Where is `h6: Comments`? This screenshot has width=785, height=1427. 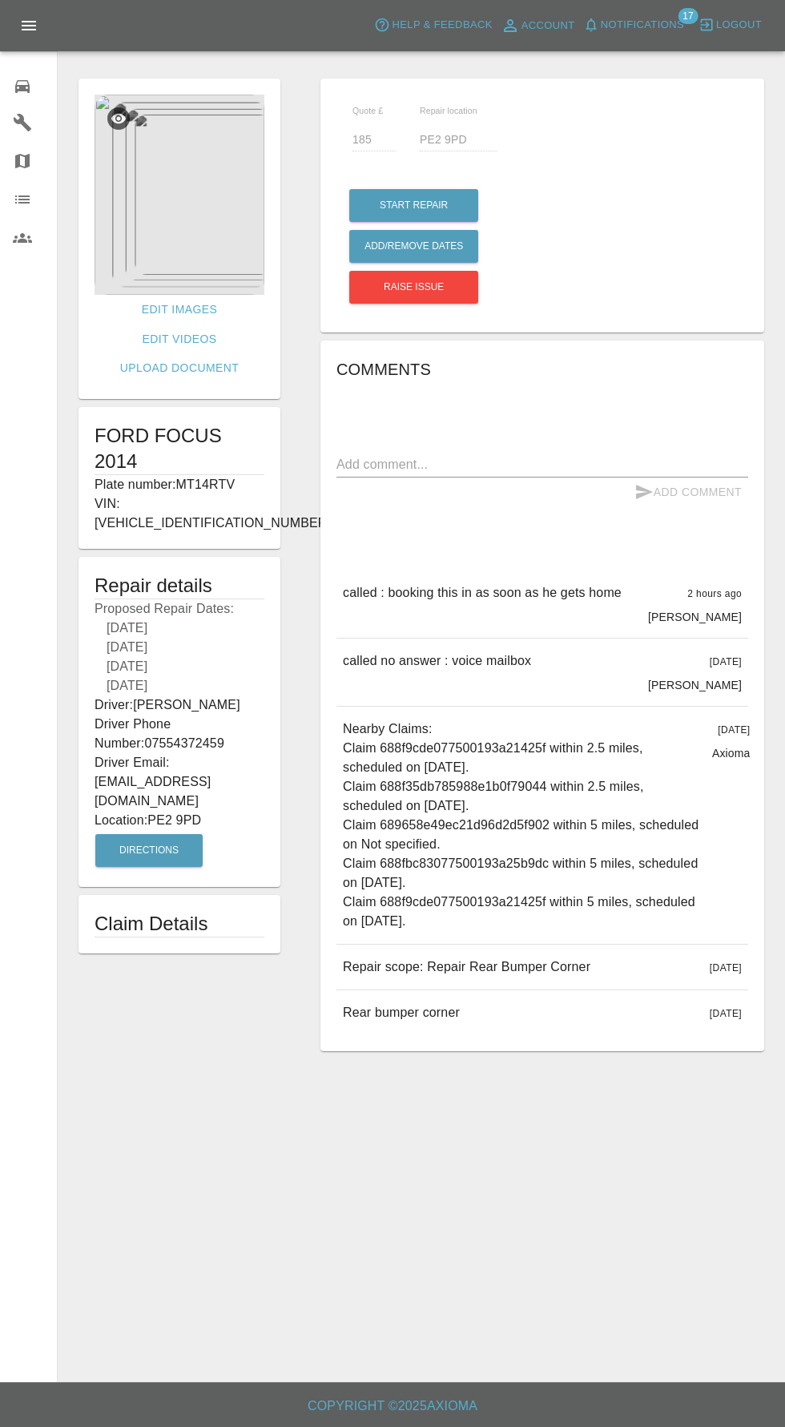
h6: Comments is located at coordinates (542, 369).